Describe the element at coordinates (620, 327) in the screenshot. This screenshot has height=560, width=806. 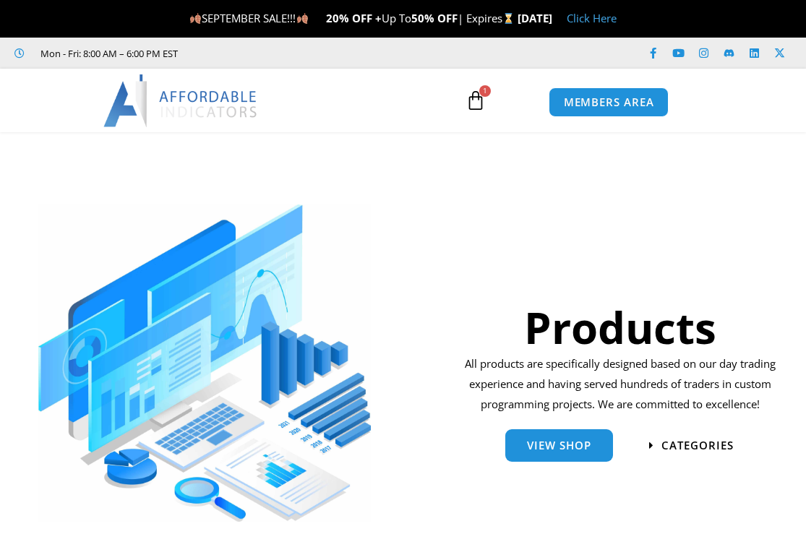
I see `h1: Products` at that location.